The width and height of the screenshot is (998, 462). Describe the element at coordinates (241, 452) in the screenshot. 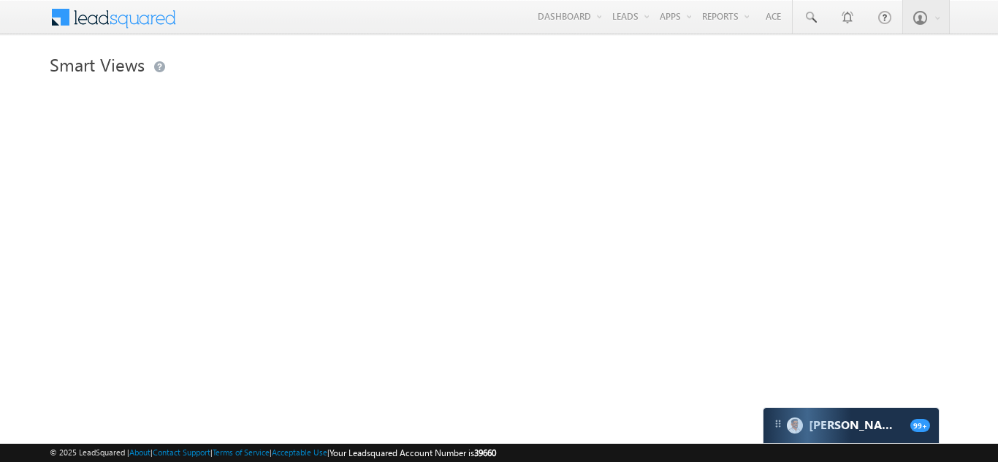

I see `a: Terms of Service` at that location.